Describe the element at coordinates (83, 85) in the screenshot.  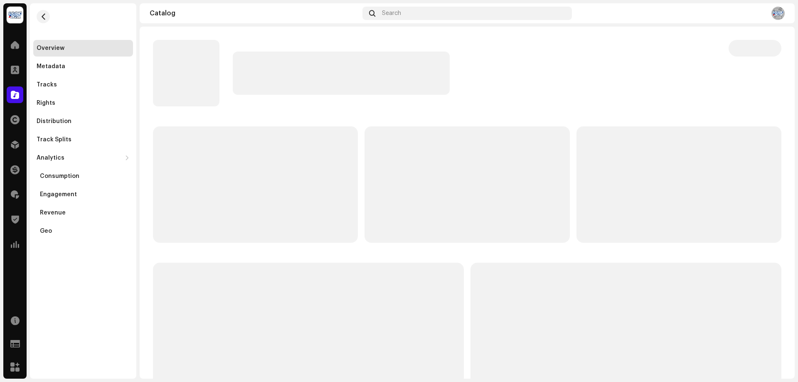
I see `re-m-nav-item: Tracks` at that location.